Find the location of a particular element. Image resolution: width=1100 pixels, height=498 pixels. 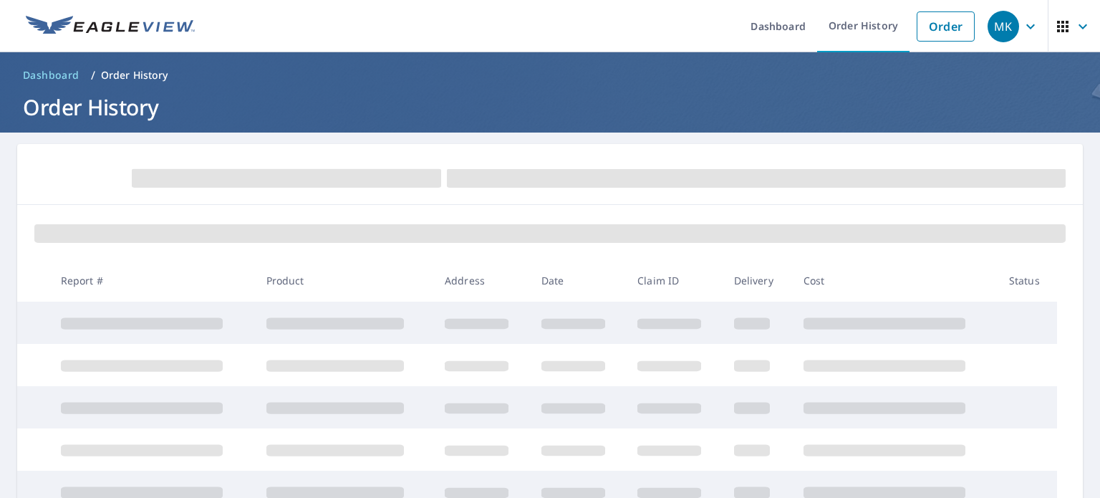

th: Status is located at coordinates (1027, 280).